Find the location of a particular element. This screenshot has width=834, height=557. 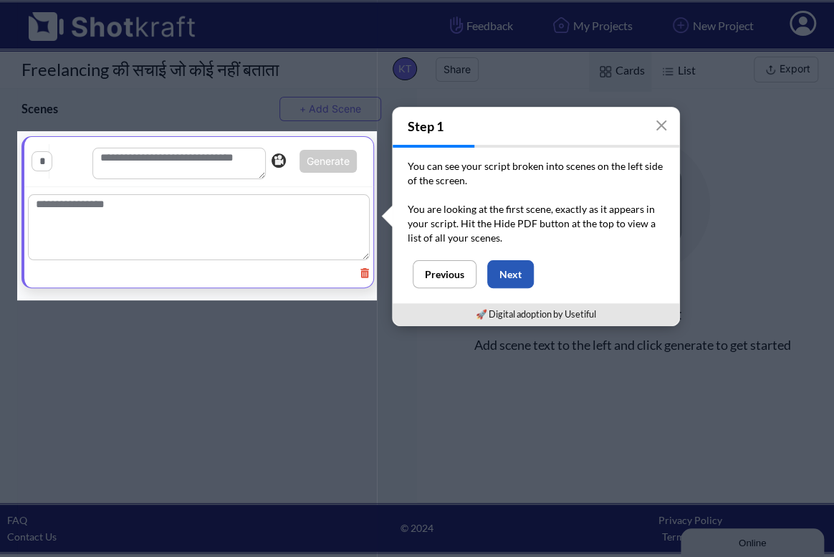

button: Generate is located at coordinates (328, 161).